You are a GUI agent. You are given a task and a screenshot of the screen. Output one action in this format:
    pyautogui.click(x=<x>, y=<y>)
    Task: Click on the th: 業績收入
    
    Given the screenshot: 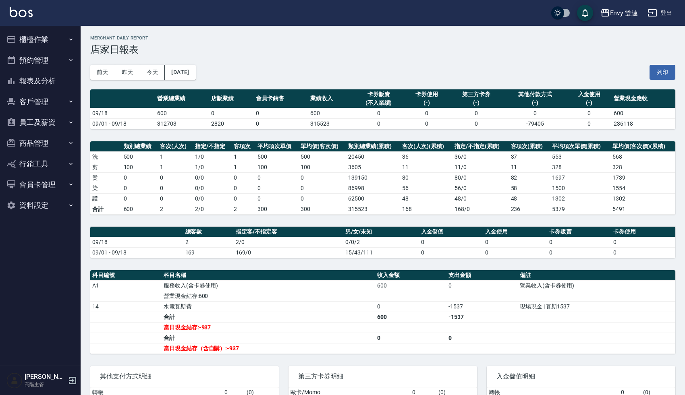 What is the action you would take?
    pyautogui.click(x=330, y=99)
    